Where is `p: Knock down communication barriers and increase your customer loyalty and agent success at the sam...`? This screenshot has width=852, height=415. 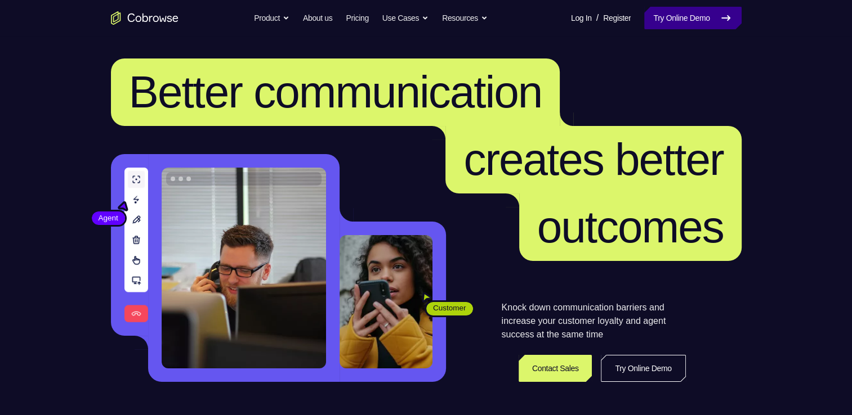
p: Knock down communication barriers and increase your customer loyalty and agent success at the sam... is located at coordinates (593, 321).